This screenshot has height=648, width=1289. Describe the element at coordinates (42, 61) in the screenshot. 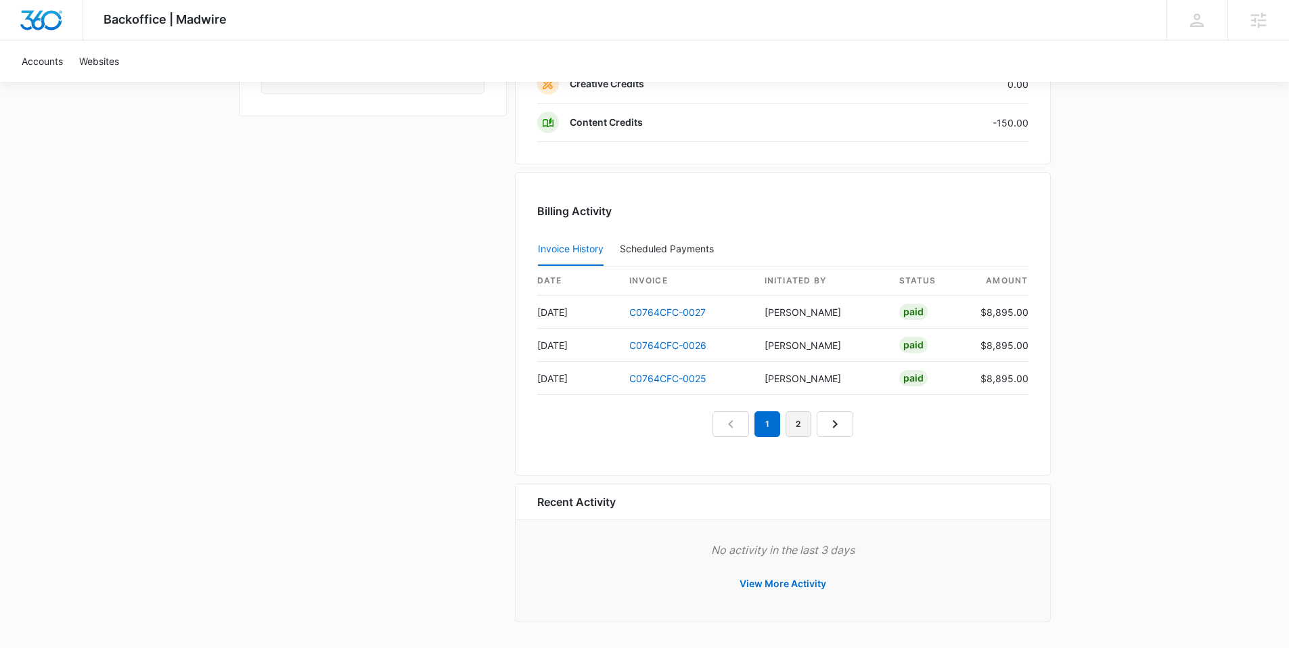

I see `a: Accounts` at that location.